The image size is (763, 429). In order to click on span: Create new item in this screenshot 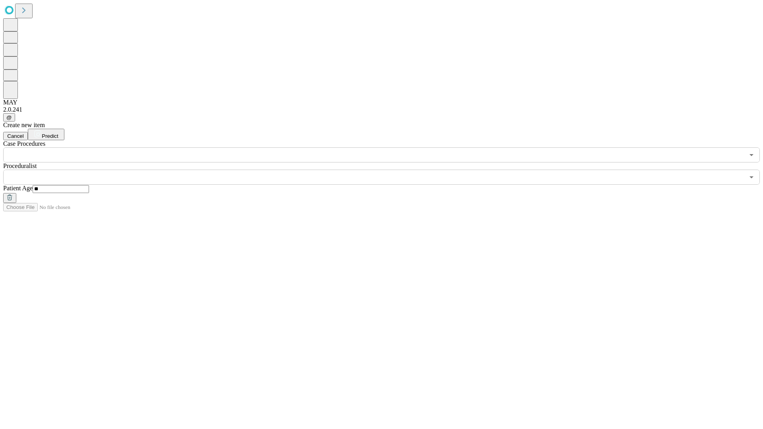, I will do `click(24, 125)`.